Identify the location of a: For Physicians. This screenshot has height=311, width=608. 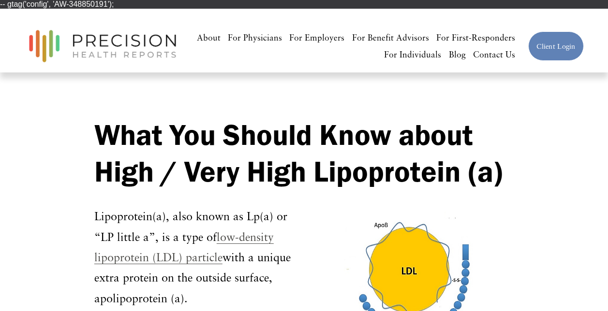
(255, 37).